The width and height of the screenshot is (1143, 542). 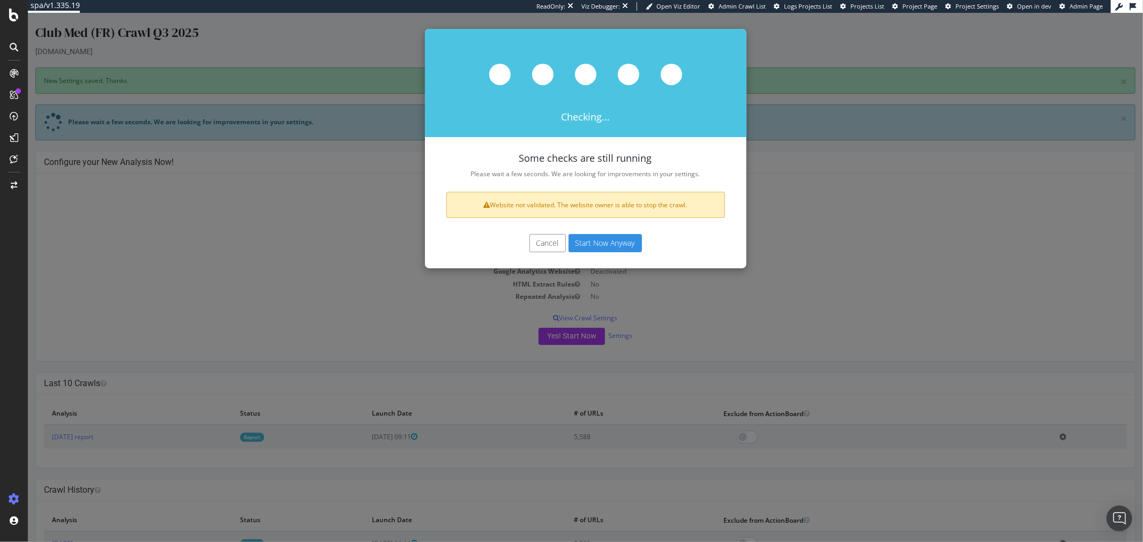 What do you see at coordinates (915, 6) in the screenshot?
I see `a: Project Page` at bounding box center [915, 6].